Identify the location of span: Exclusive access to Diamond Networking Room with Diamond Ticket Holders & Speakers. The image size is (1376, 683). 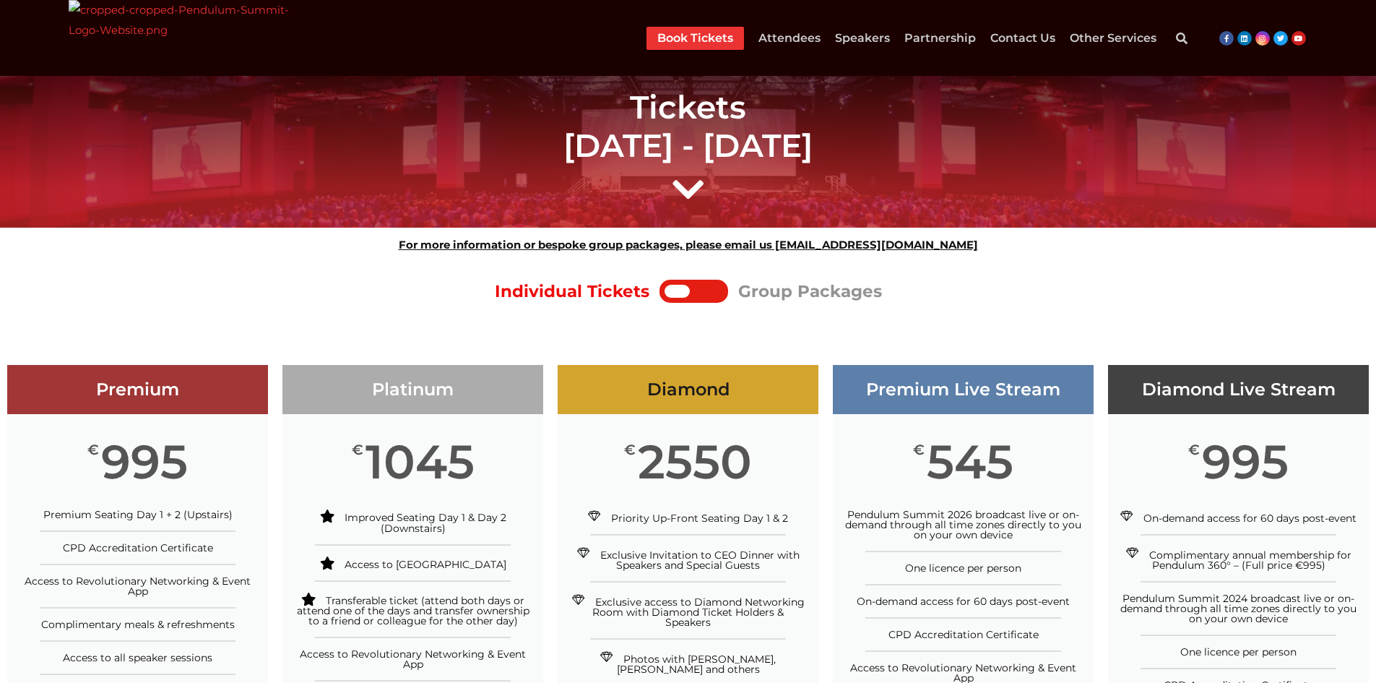
(699, 612).